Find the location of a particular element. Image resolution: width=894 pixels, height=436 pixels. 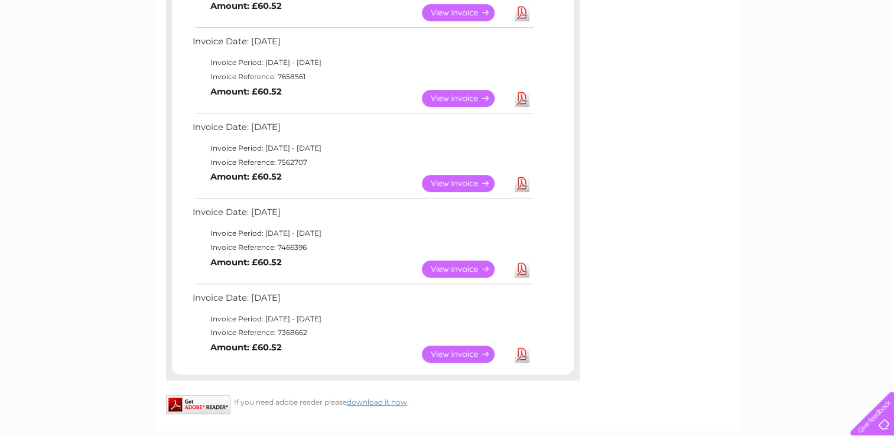

td: Invoice Reference: 7368662 is located at coordinates (362, 333).